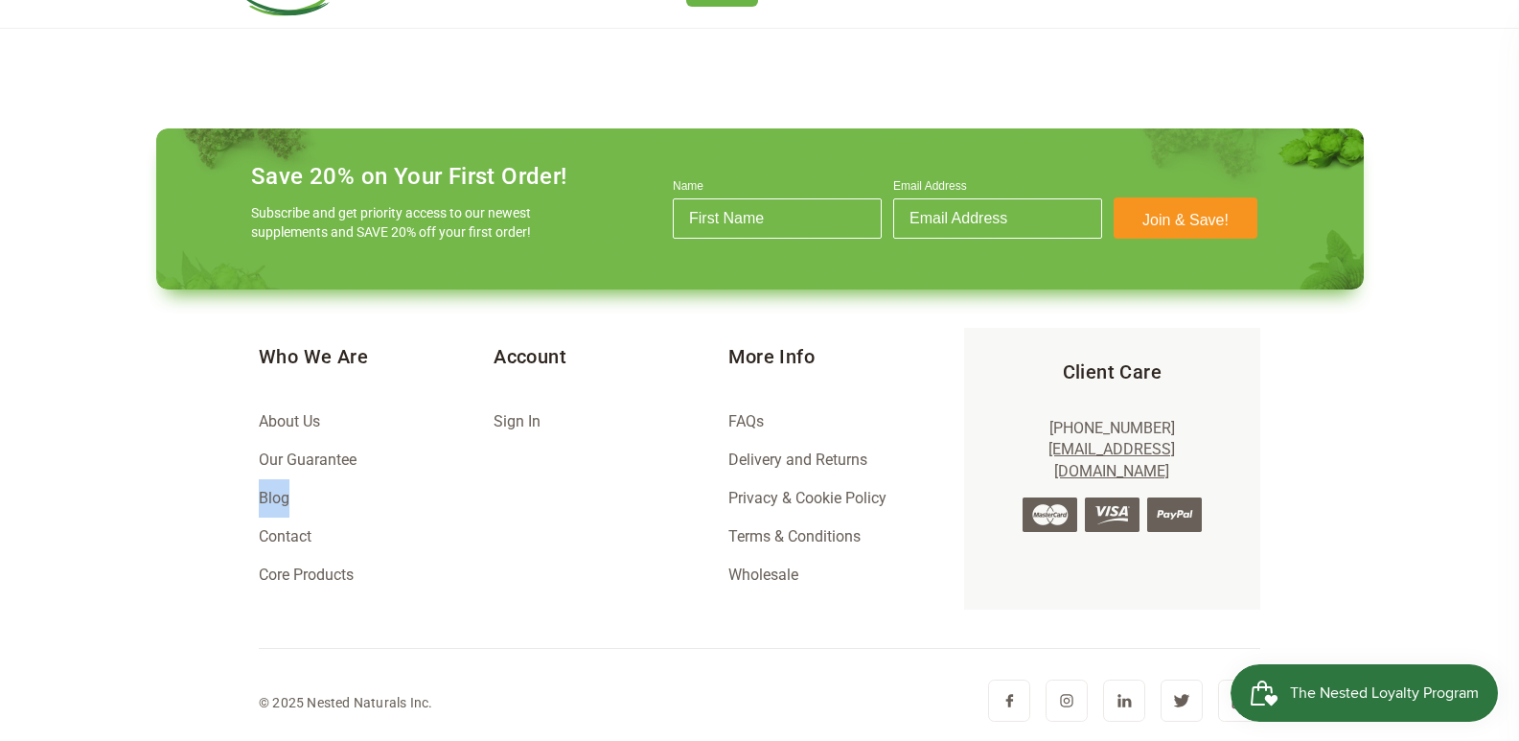 This screenshot has height=741, width=1519. What do you see at coordinates (794, 536) in the screenshot?
I see `a: Terms & Conditions` at bounding box center [794, 536].